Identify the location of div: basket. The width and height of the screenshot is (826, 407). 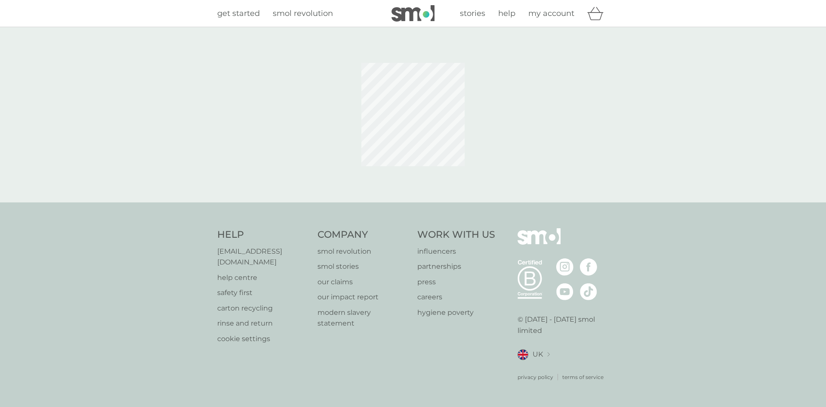
(598, 13).